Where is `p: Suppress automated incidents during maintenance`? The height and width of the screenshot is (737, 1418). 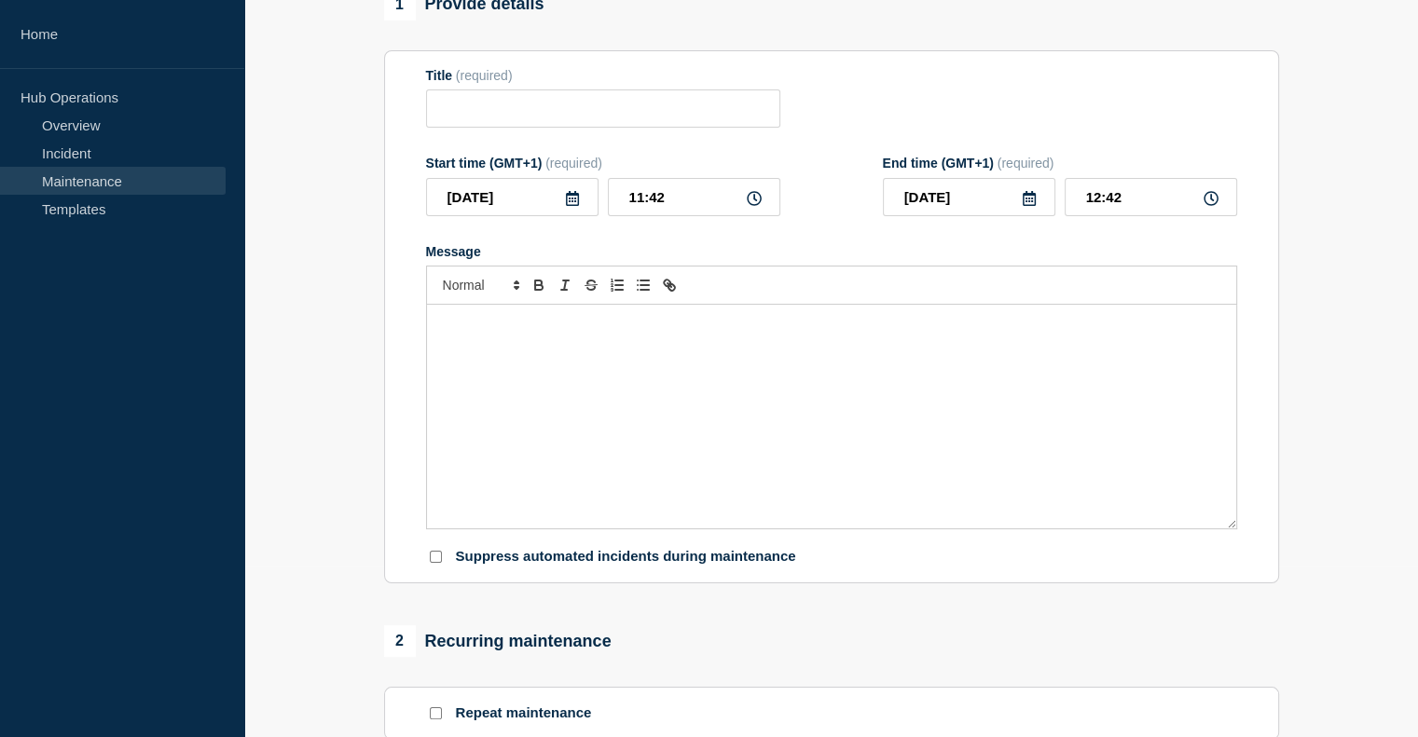
p: Suppress automated incidents during maintenance is located at coordinates (625, 556).